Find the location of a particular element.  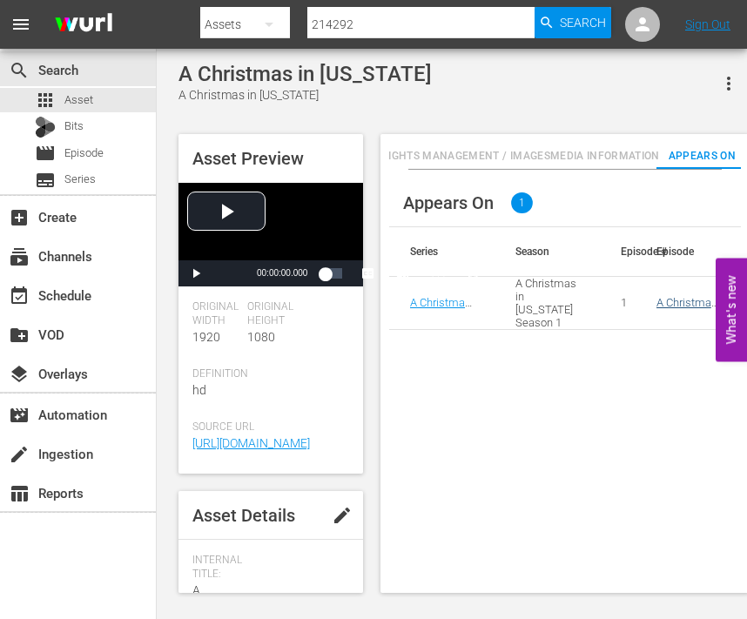

th: Episode is located at coordinates (688, 252).